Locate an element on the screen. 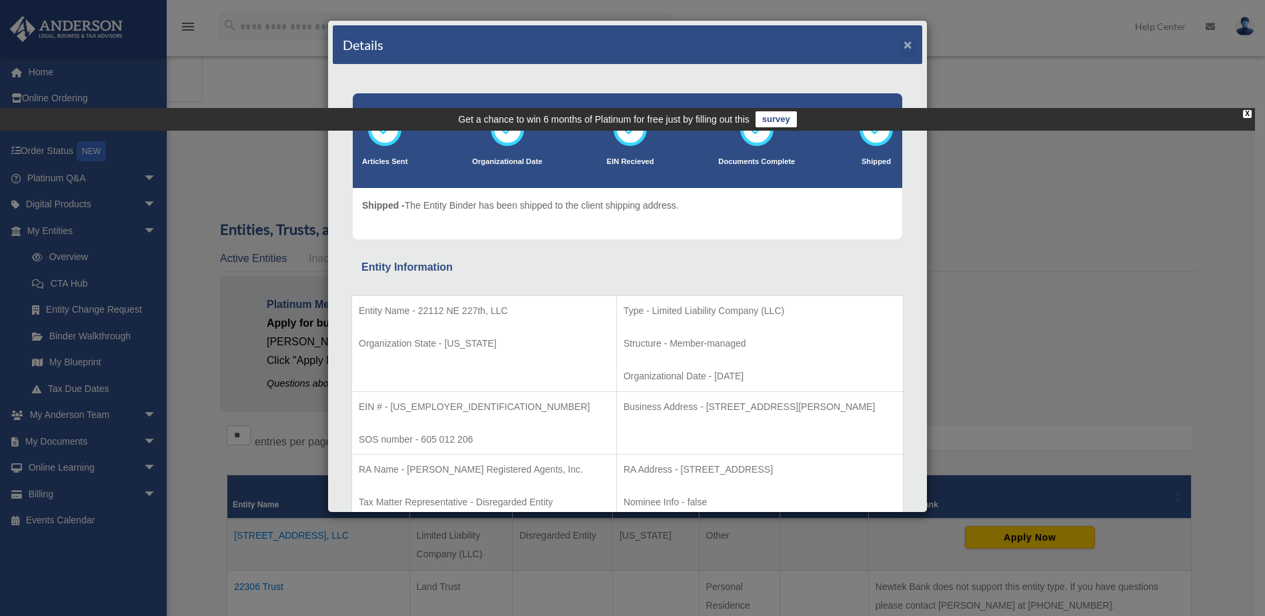 The width and height of the screenshot is (1265, 616). p: Organizational Date is located at coordinates (507, 162).